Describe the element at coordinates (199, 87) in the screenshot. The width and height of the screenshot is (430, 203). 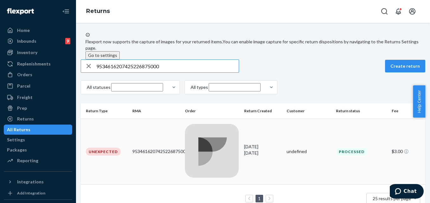
I see `div: All types` at that location.